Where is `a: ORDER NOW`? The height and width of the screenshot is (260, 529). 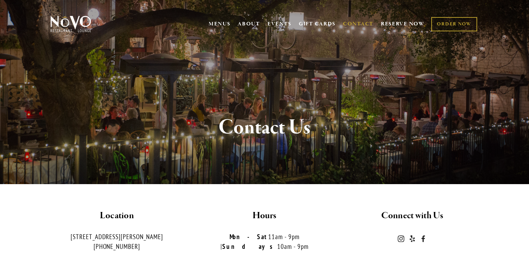
a: ORDER NOW is located at coordinates (454, 24).